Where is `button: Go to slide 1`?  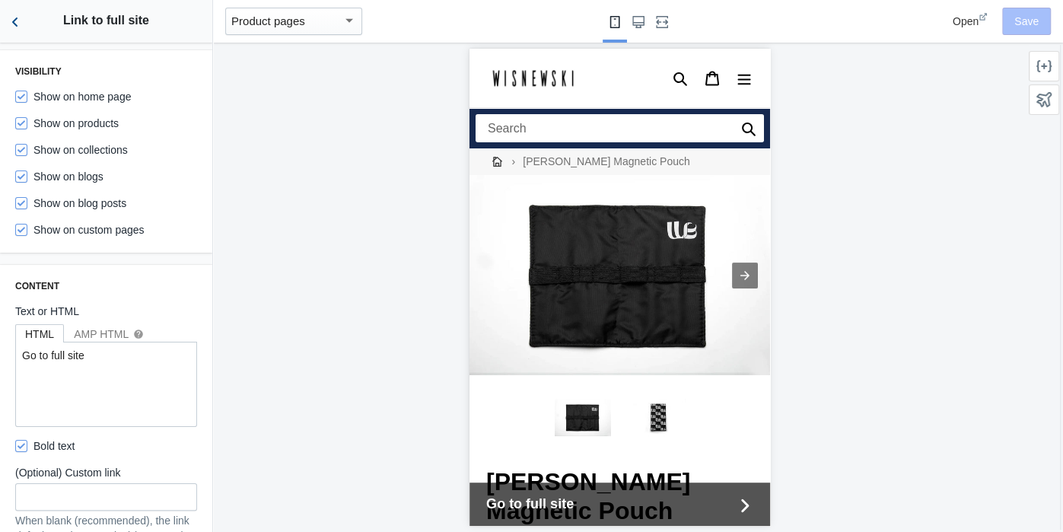
button: Go to slide 1 is located at coordinates (113, 369).